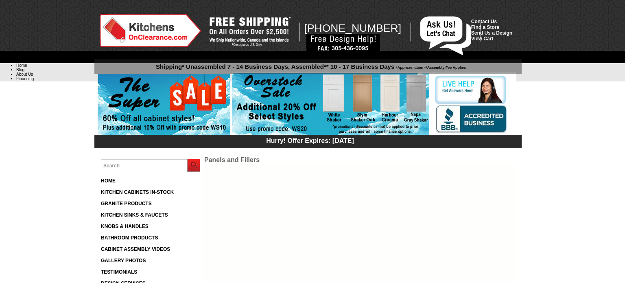  I want to click on a: Find a Store, so click(485, 27).